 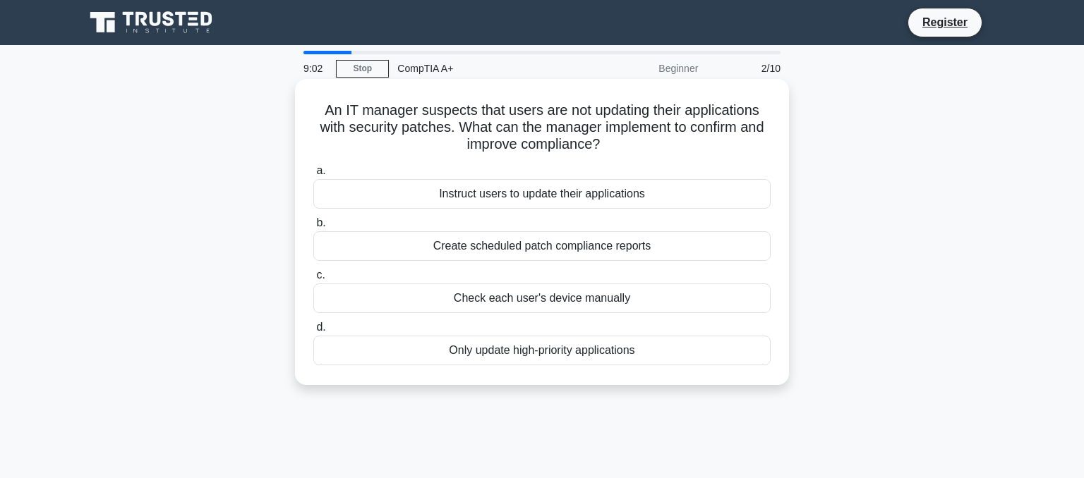 What do you see at coordinates (320, 222) in the screenshot?
I see `span: b.` at bounding box center [320, 222].